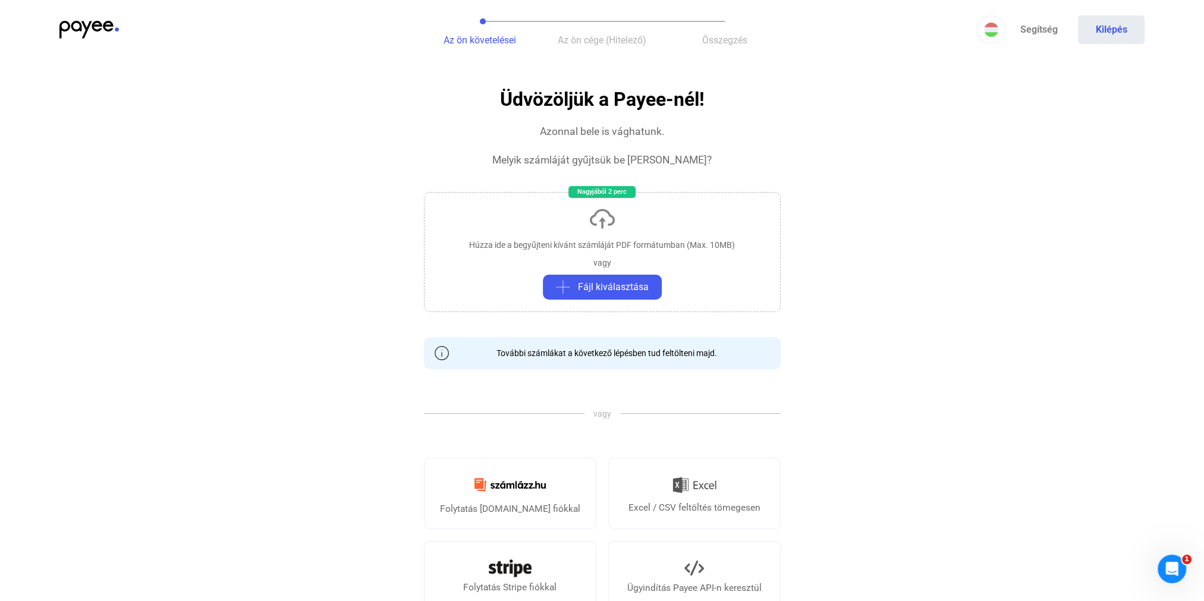 This screenshot has width=1204, height=601. What do you see at coordinates (603, 353) in the screenshot?
I see `div: További számlákat a következő lépésben tud feltölteni majd.` at bounding box center [603, 353].